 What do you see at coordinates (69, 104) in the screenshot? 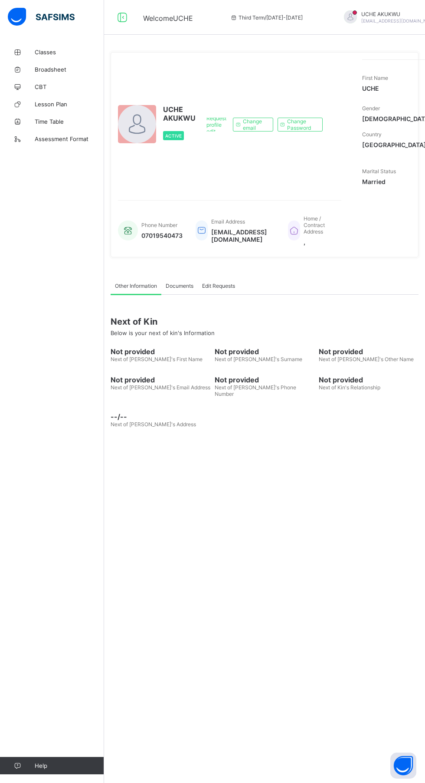
I see `span: Lesson Plan` at bounding box center [69, 104].